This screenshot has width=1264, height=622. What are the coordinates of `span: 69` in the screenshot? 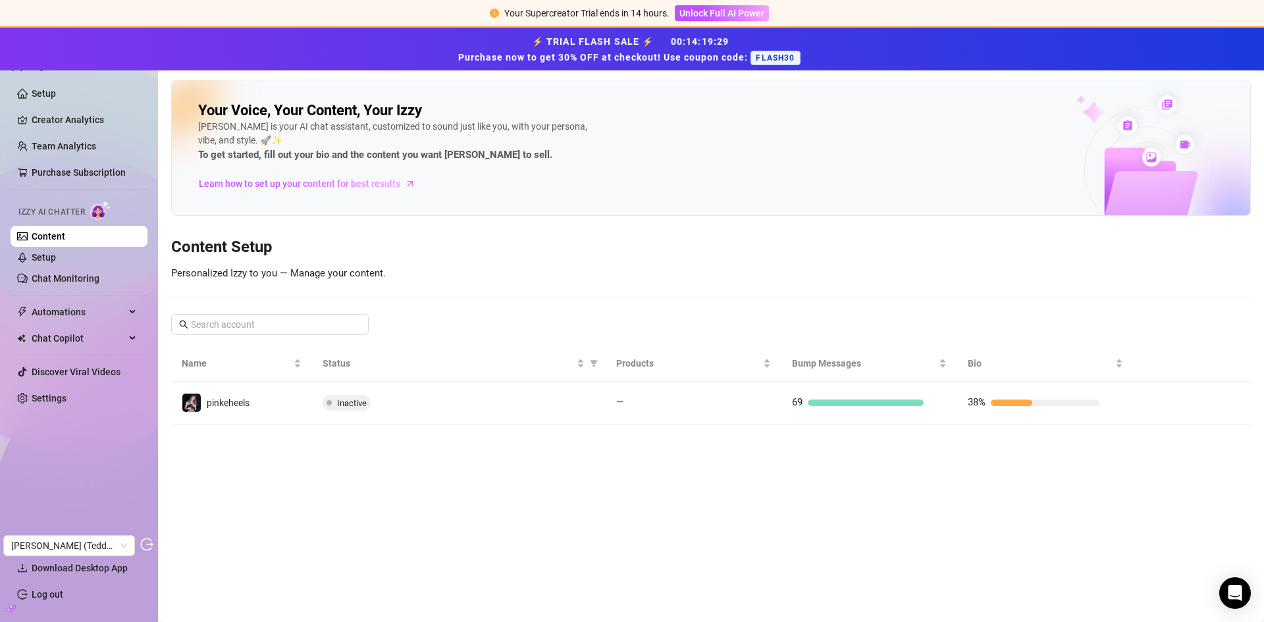 It's located at (797, 402).